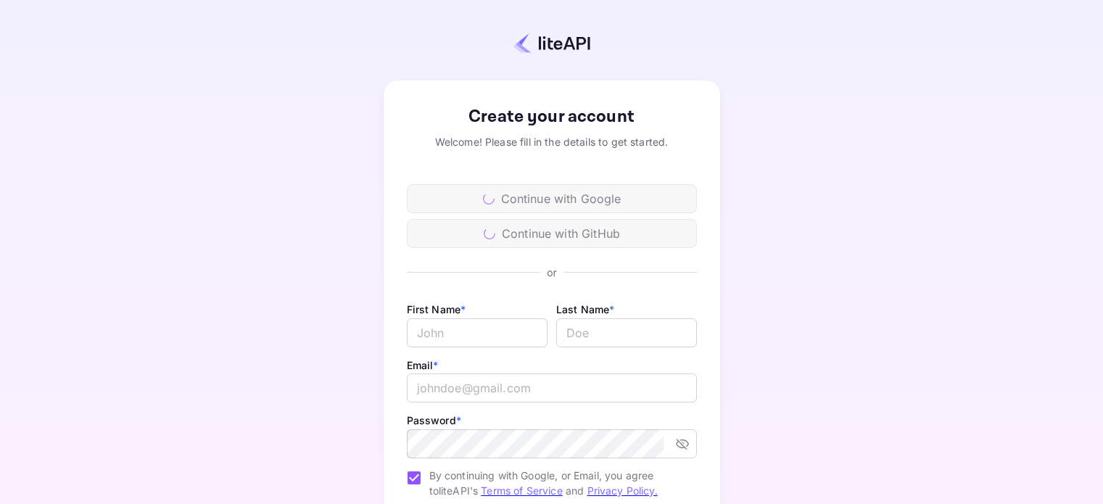 This screenshot has height=504, width=1103. I want to click on span: By continuing with Google, or Email, you agree to liteAPI's and, so click(557, 483).